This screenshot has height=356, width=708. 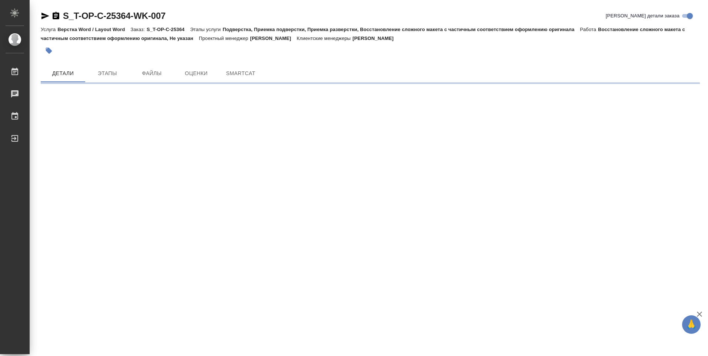 What do you see at coordinates (224, 38) in the screenshot?
I see `p: Проектный менеджер` at bounding box center [224, 38].